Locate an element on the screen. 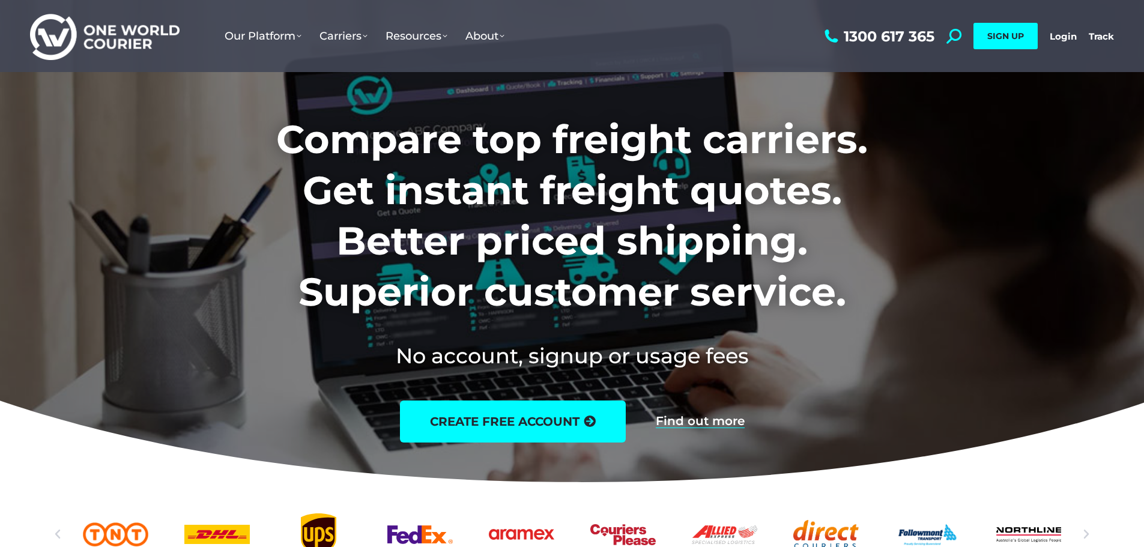 Image resolution: width=1144 pixels, height=547 pixels. a: About is located at coordinates (485, 36).